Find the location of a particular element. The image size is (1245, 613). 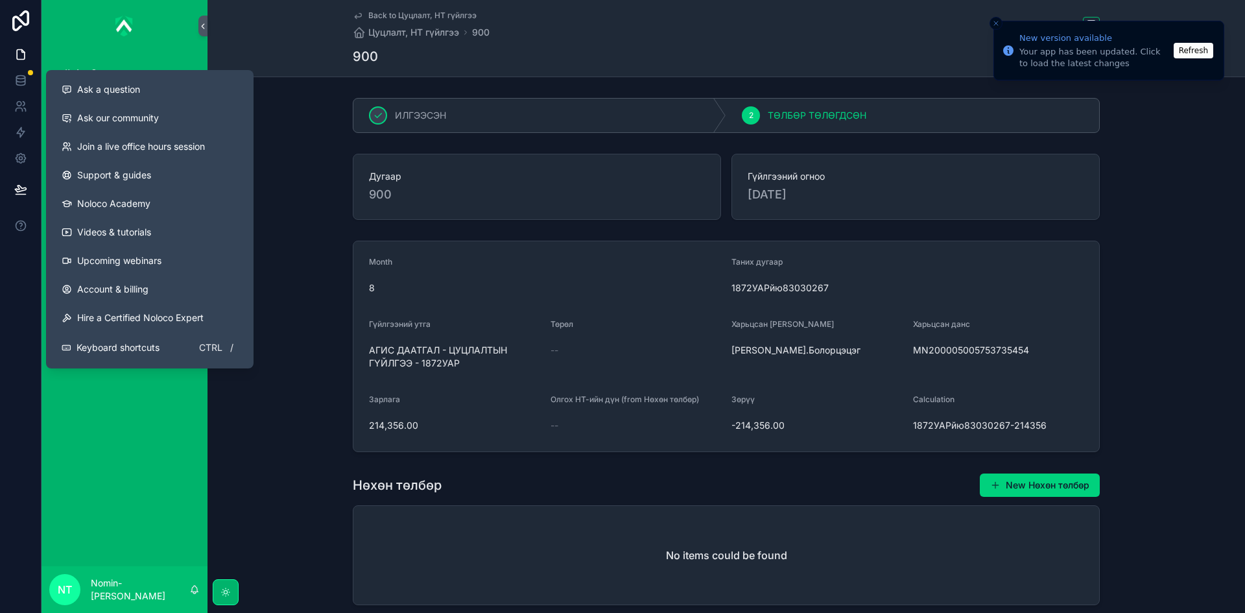

span: NT is located at coordinates (65, 589).